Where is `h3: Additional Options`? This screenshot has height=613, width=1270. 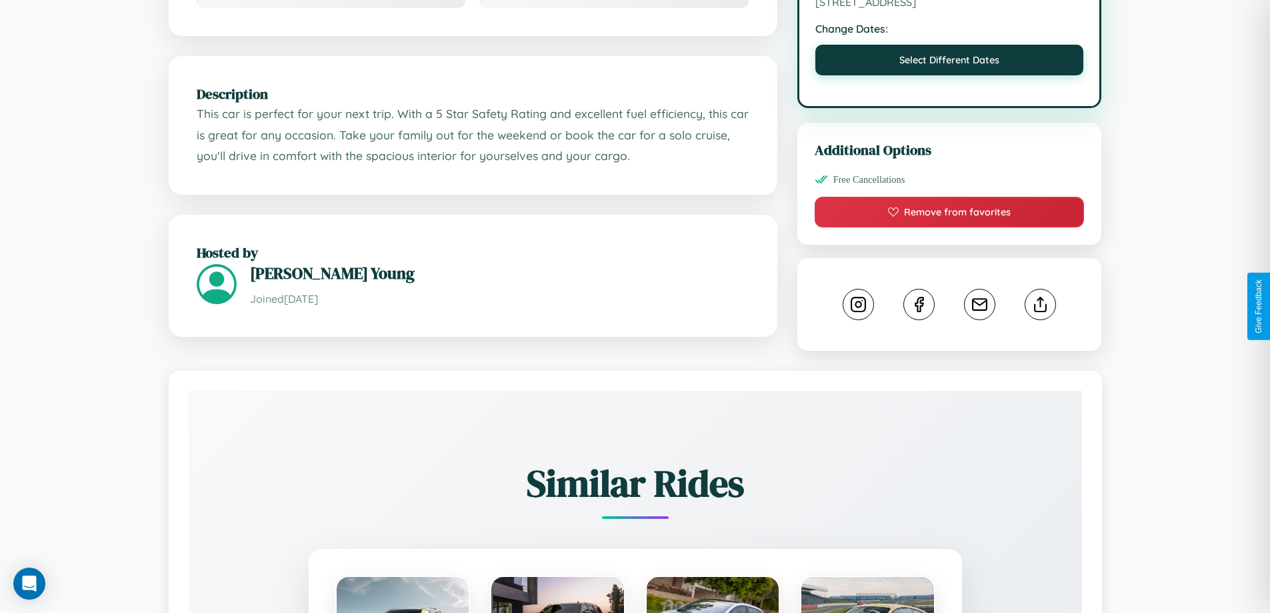 h3: Additional Options is located at coordinates (949, 149).